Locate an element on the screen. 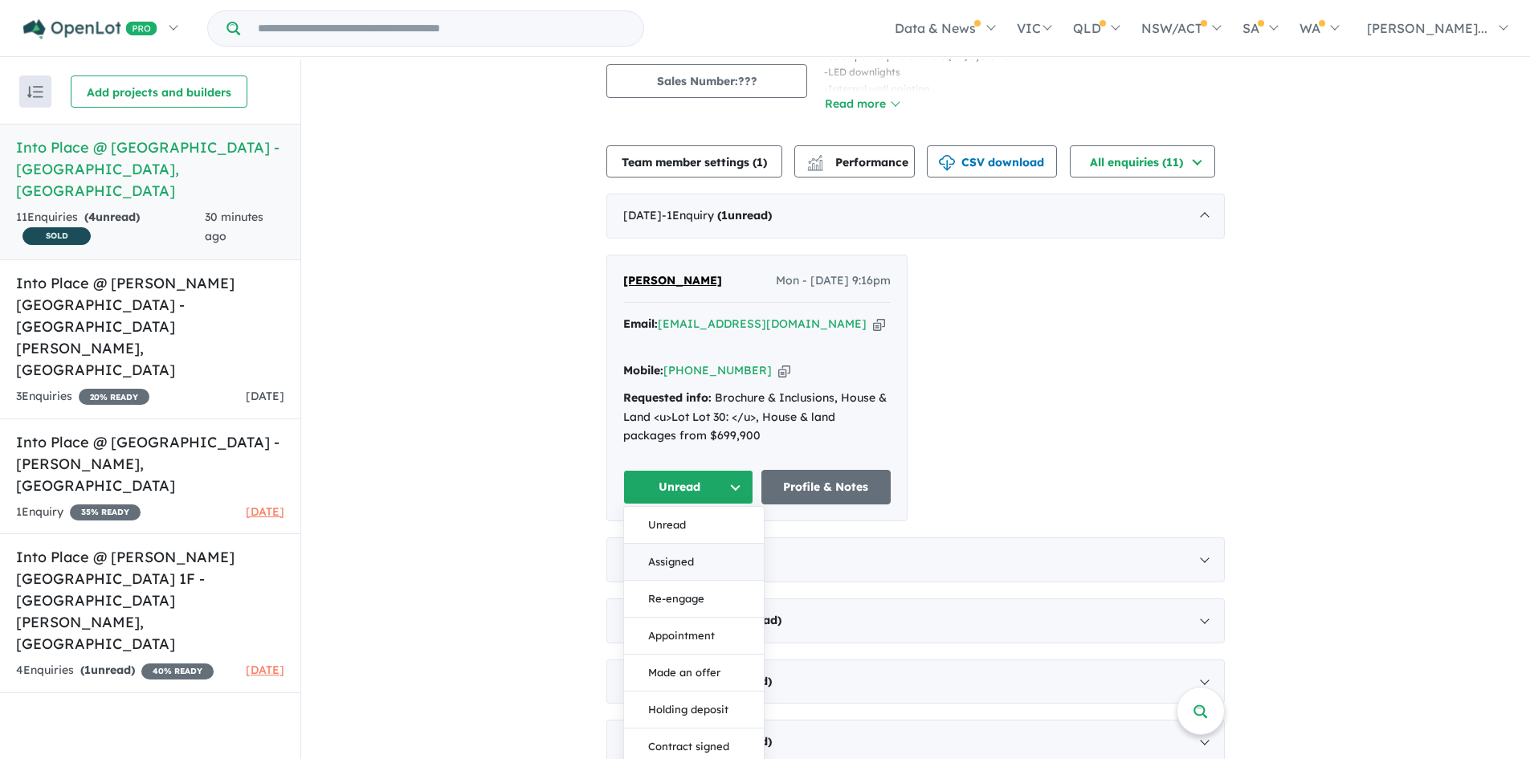  img: Openlot PRO Logo White is located at coordinates (90, 29).